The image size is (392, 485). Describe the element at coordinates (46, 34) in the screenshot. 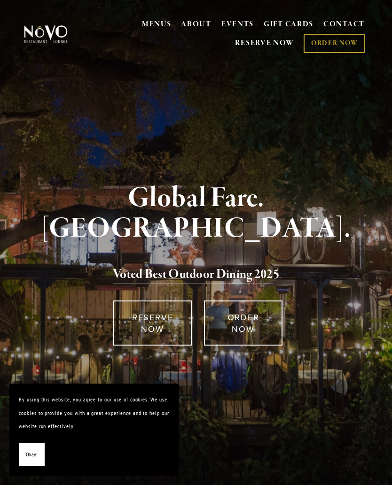

I see `img: Novo Restaurant &amp; Lounge` at that location.